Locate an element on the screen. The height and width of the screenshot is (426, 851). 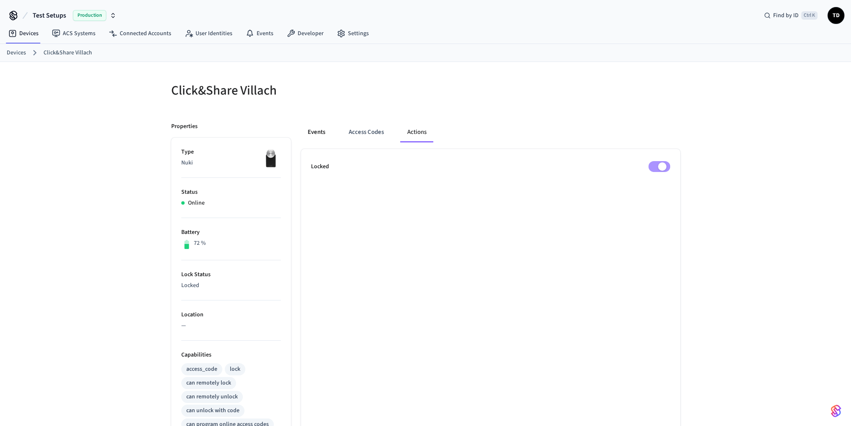
h5: Click&Share Villach is located at coordinates (296, 90).